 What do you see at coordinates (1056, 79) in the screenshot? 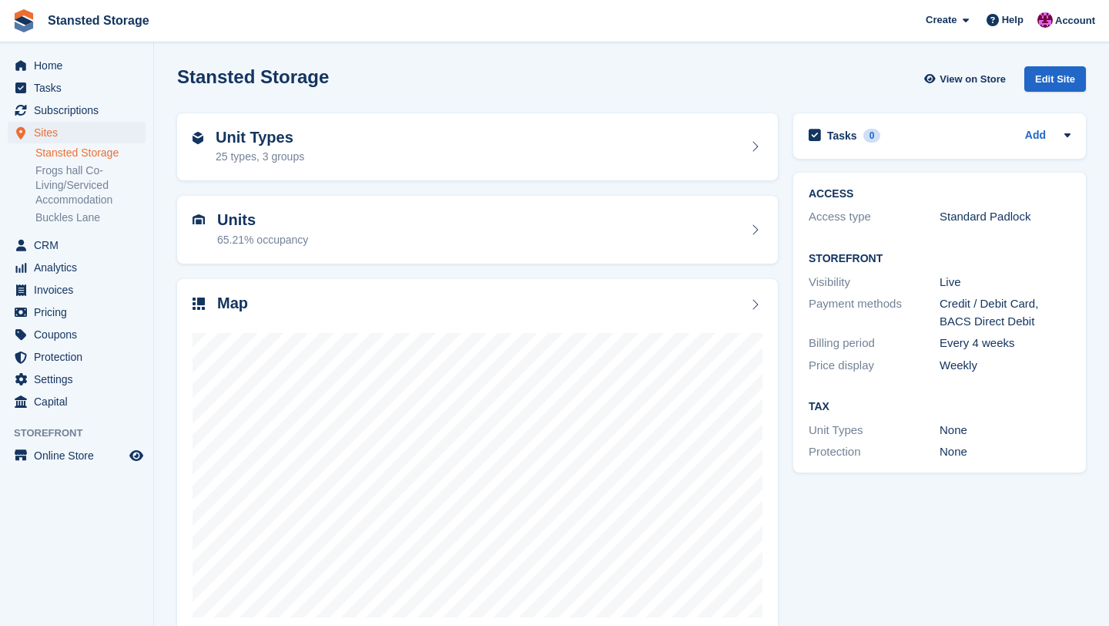
I see `div: Edit Site` at bounding box center [1056, 79].